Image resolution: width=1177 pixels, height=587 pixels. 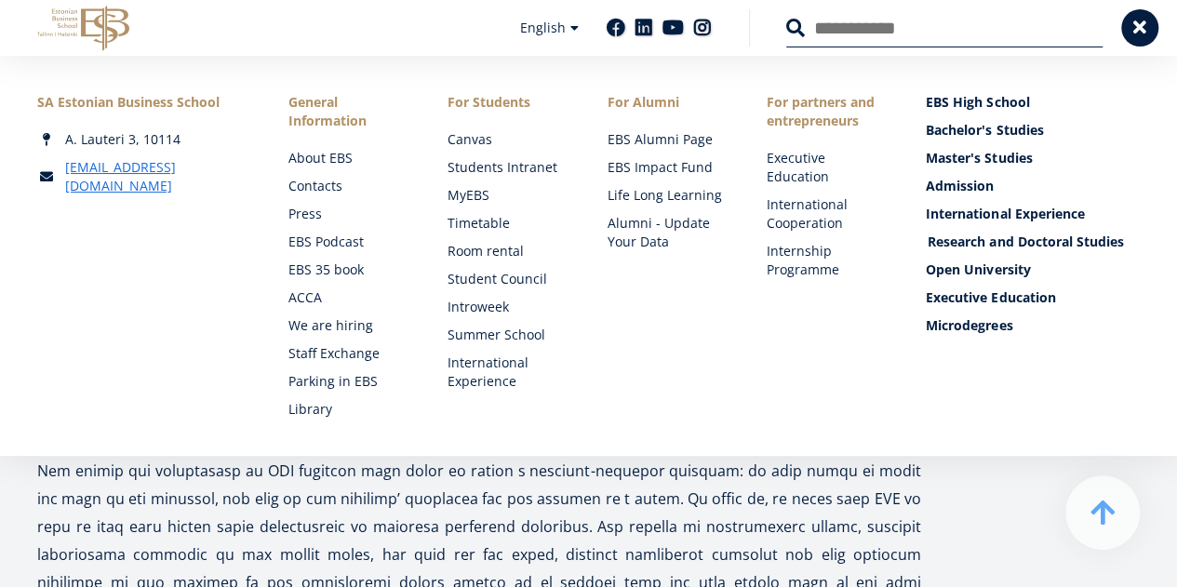 What do you see at coordinates (668, 167) in the screenshot?
I see `a: EBS Impact Fund` at bounding box center [668, 167].